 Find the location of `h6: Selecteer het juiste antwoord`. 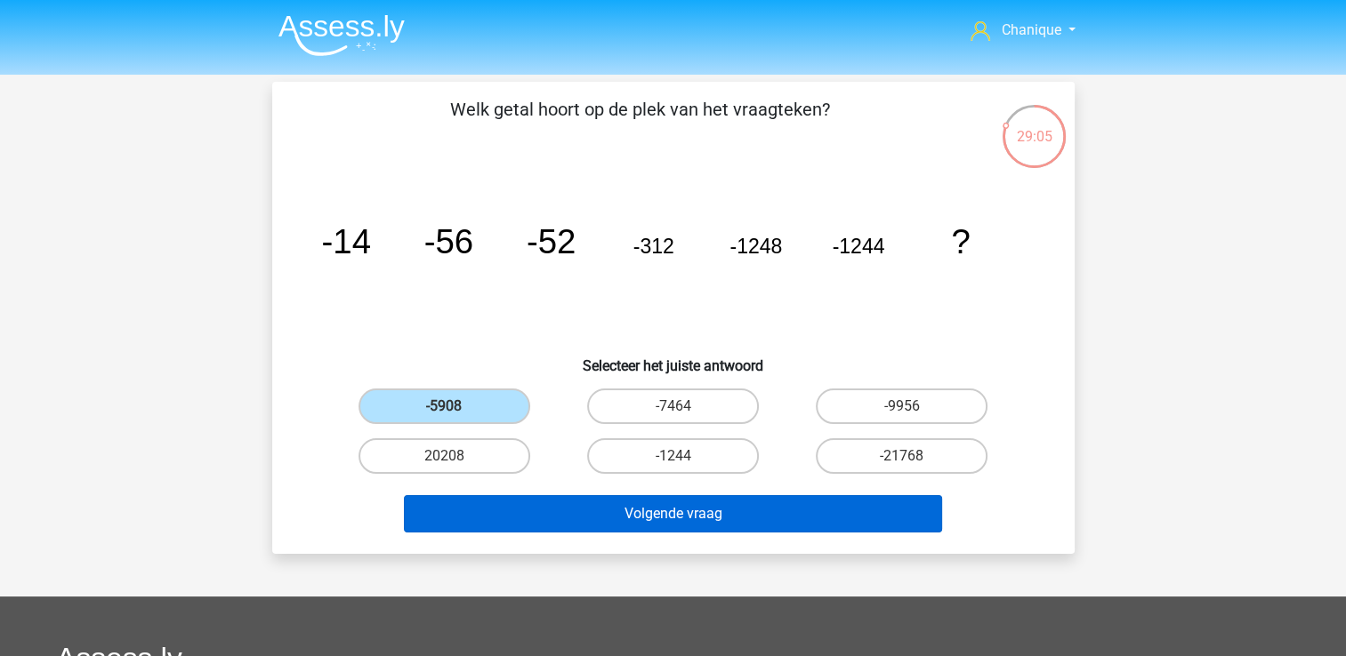

h6: Selecteer het juiste antwoord is located at coordinates (673, 358).